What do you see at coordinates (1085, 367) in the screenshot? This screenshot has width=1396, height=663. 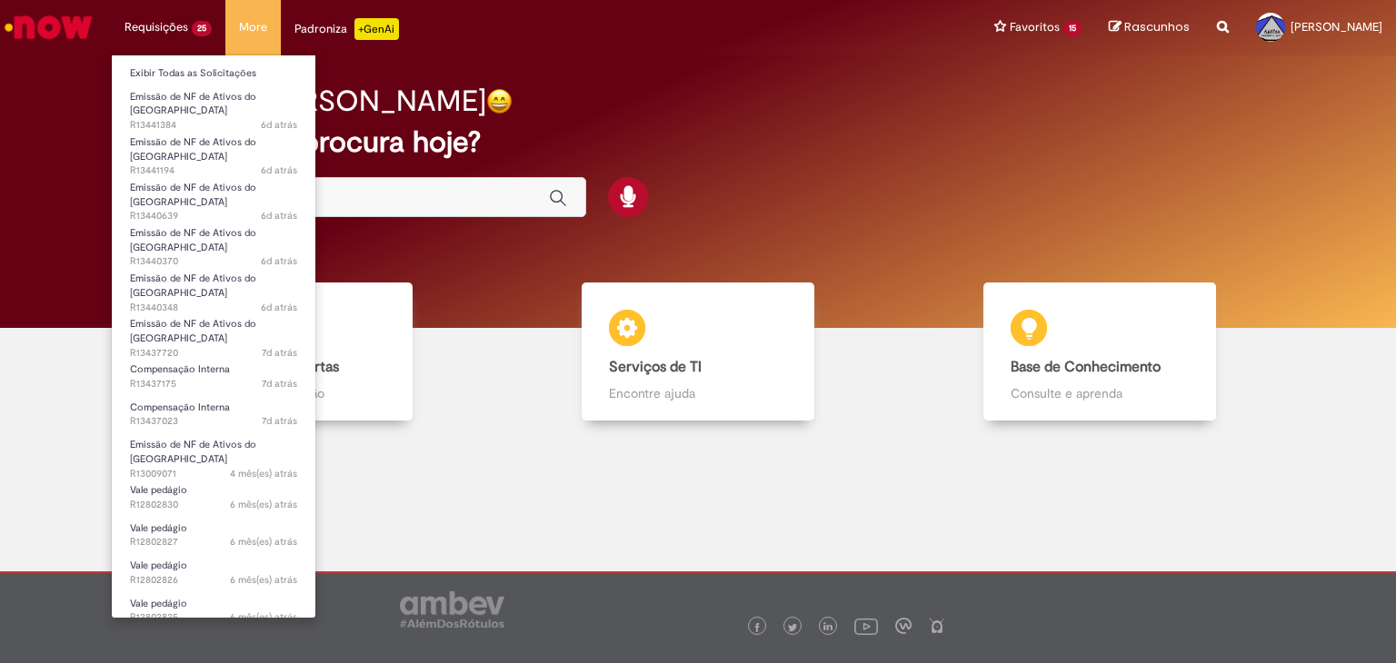 I see `b: Base de Conhecimento` at bounding box center [1085, 367].